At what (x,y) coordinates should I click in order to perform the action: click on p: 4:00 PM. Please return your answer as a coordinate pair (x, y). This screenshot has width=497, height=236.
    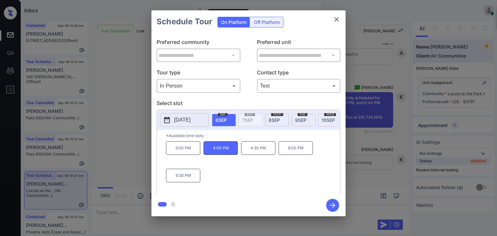
    Looking at the image, I should click on (221, 148).